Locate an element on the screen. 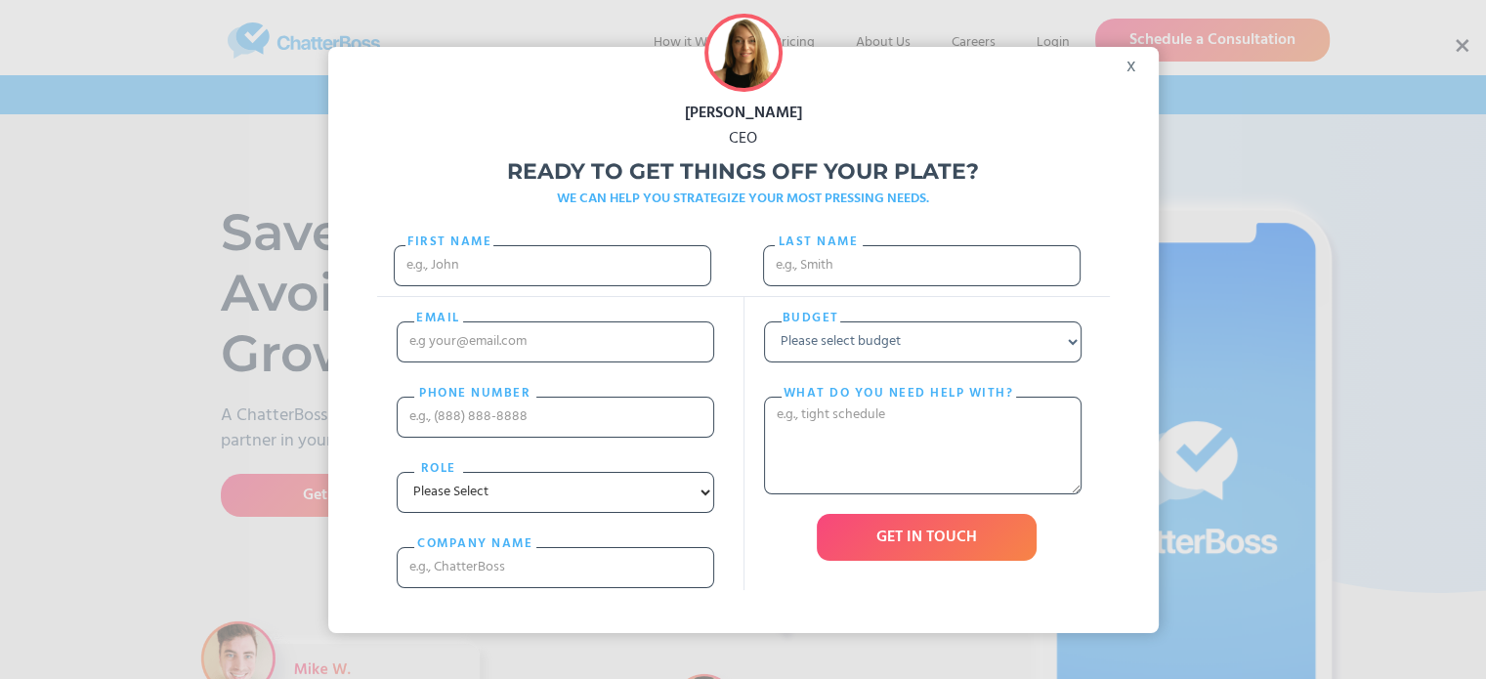 The height and width of the screenshot is (679, 1486). input: GET IN TOUCH is located at coordinates (926, 537).